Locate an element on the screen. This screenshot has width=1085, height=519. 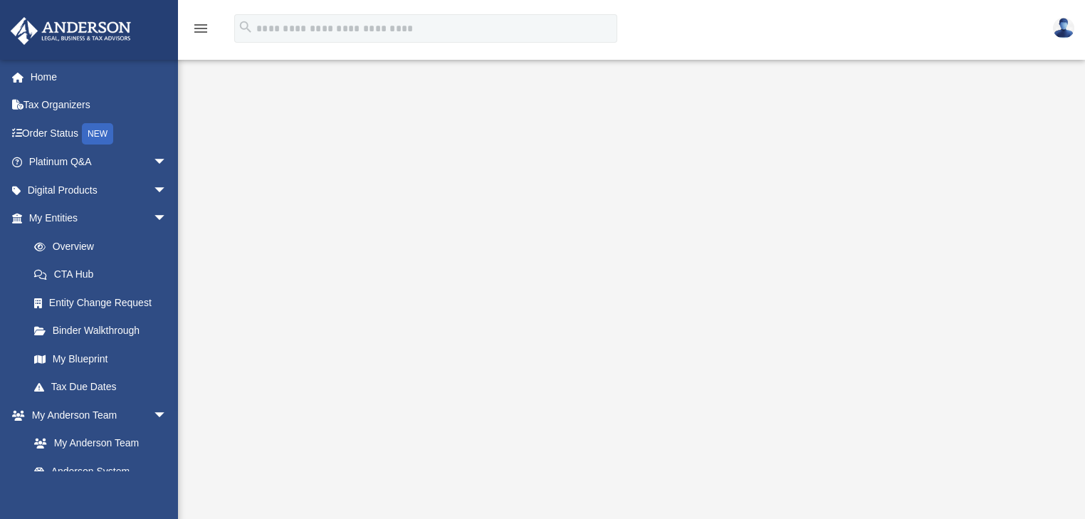
a: Tax Organizers is located at coordinates (99, 105).